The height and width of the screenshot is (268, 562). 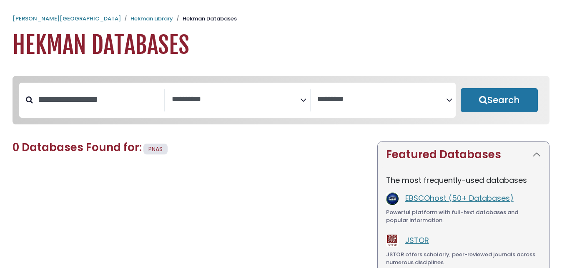 I want to click on input: Search database by title or keyword, so click(x=98, y=99).